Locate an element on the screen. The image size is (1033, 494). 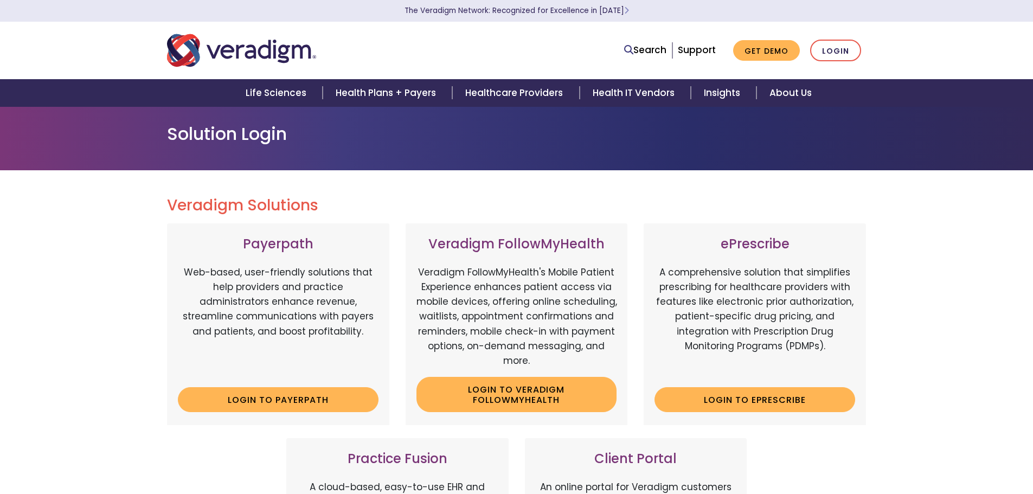
a: Healthcare Providers is located at coordinates (516, 93).